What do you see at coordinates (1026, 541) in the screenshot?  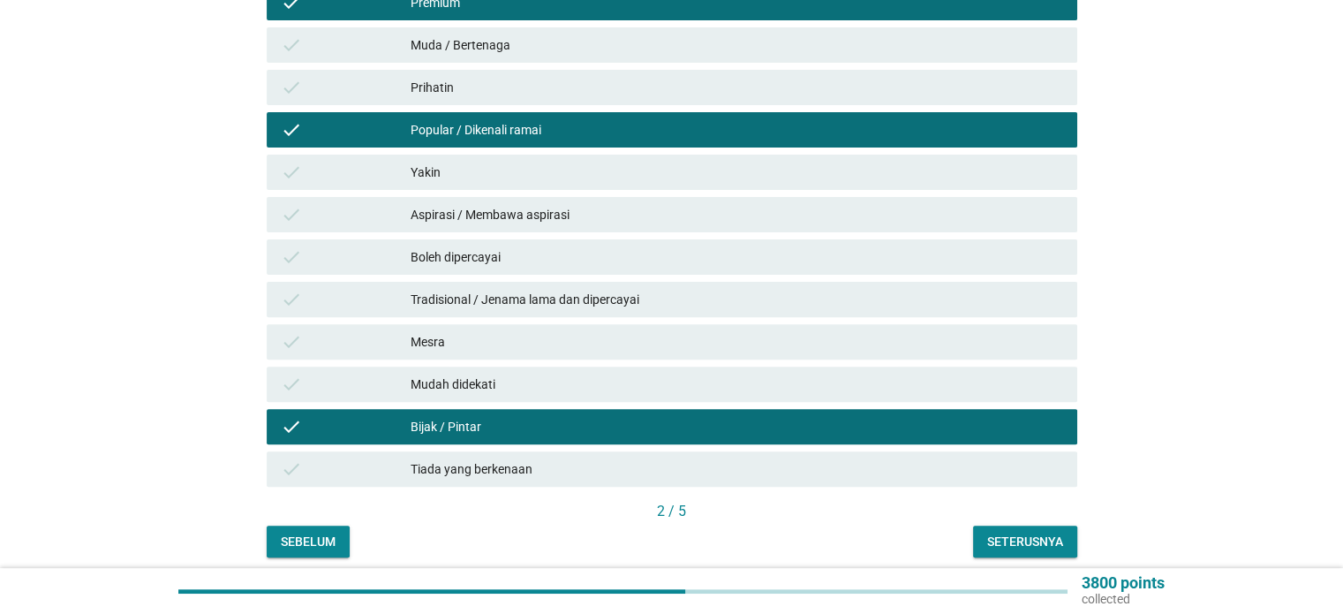 I see `button: Seterusnya` at bounding box center [1026, 541].